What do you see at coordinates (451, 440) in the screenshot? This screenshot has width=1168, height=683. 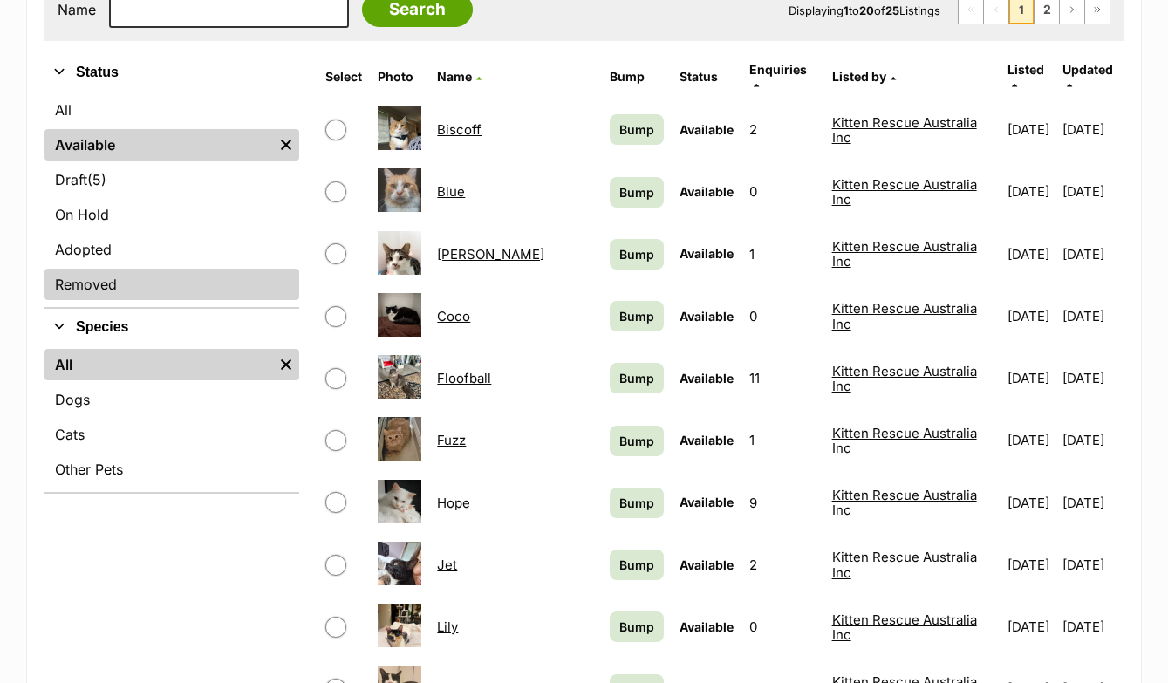 I see `a: Fuzz` at bounding box center [451, 440].